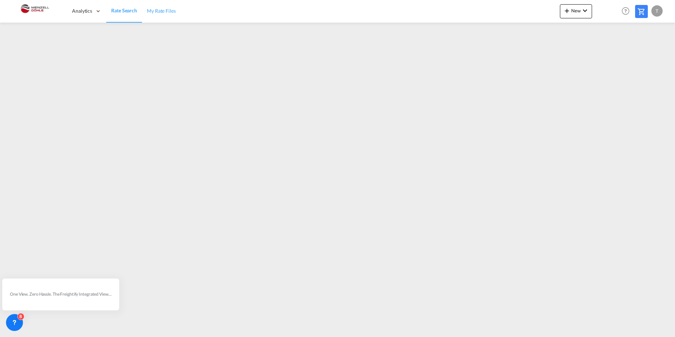 This screenshot has height=337, width=675. Describe the element at coordinates (657, 11) in the screenshot. I see `div: T` at that location.